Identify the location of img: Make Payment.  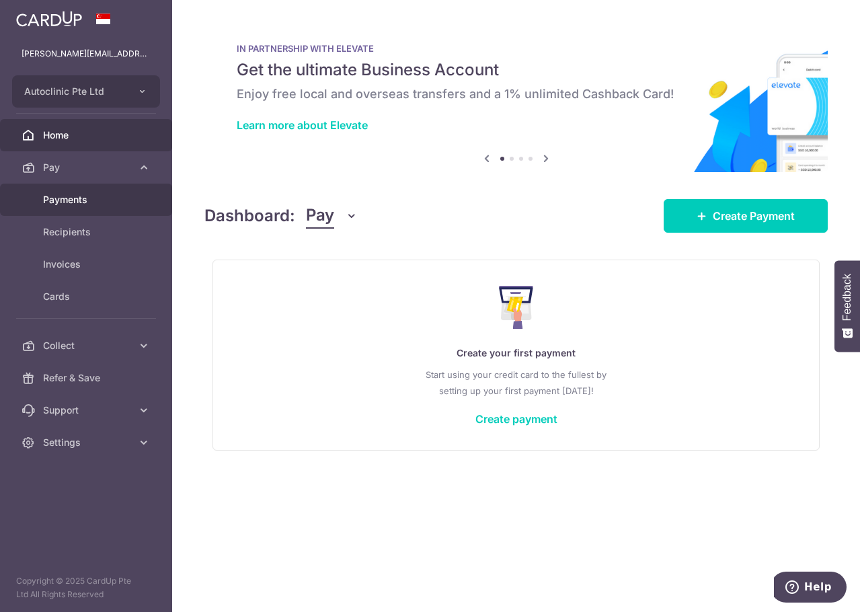
(516, 307).